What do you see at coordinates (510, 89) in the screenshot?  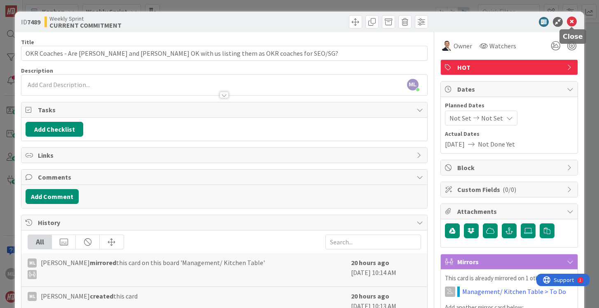 I see `span: Dates` at bounding box center [510, 89].